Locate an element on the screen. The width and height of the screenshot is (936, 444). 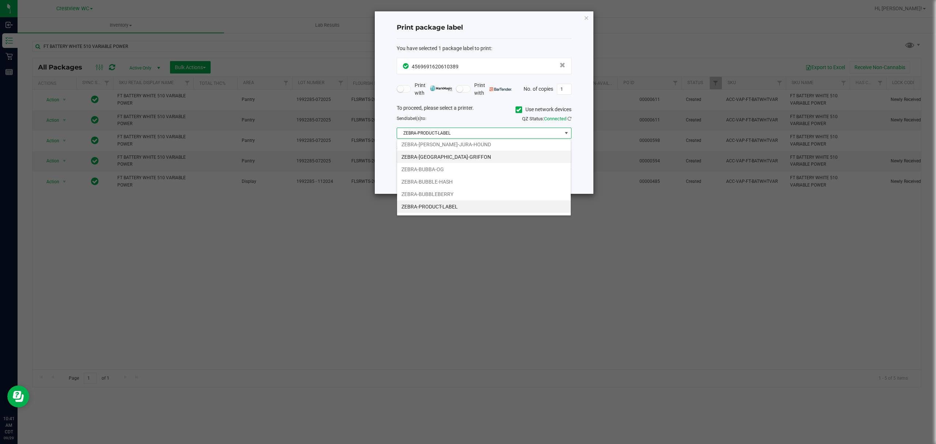
span: Send to: is located at coordinates (412, 119).